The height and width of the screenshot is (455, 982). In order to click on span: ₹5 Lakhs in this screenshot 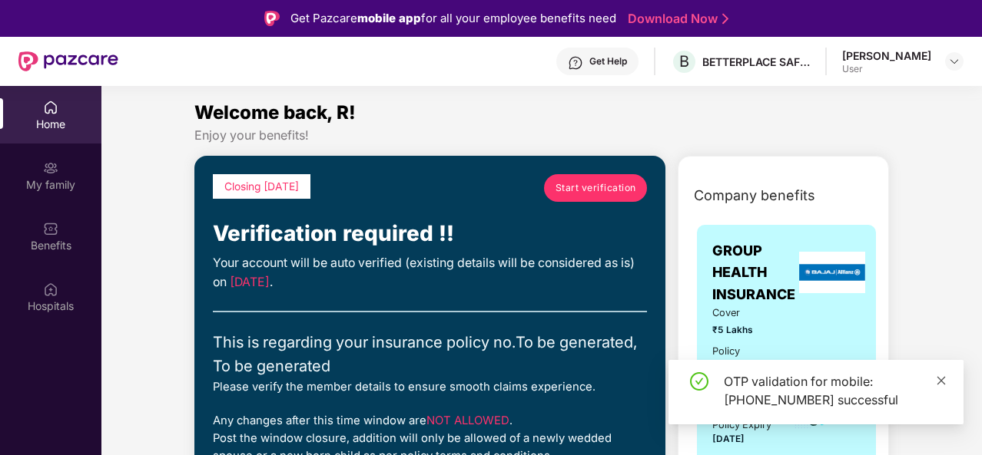, I will do `click(741, 330)`.